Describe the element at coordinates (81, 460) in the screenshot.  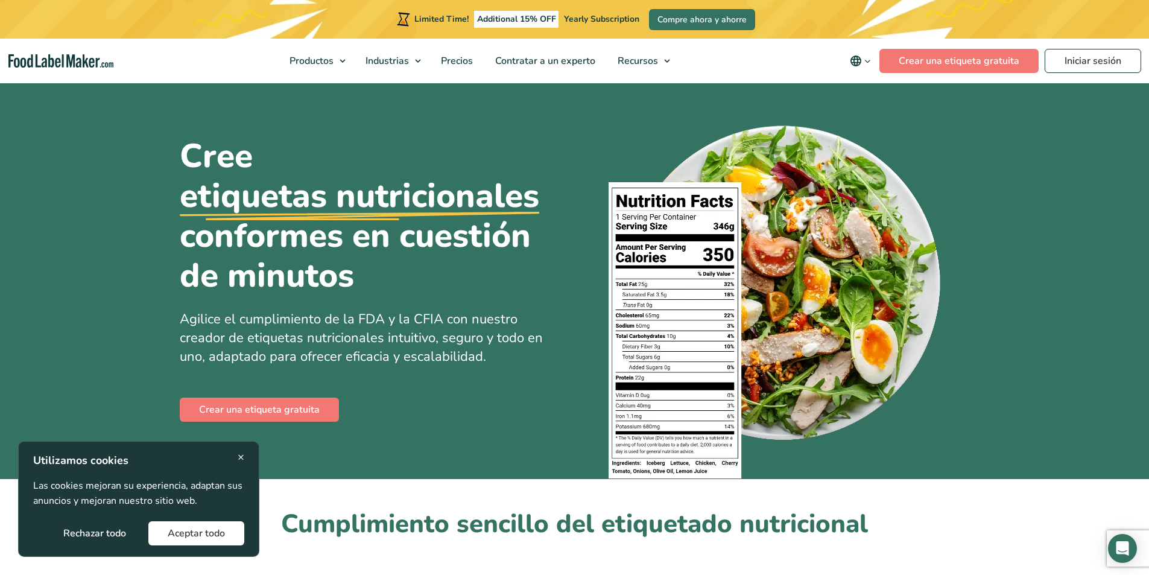
I see `strong: Utilizamos cookies` at that location.